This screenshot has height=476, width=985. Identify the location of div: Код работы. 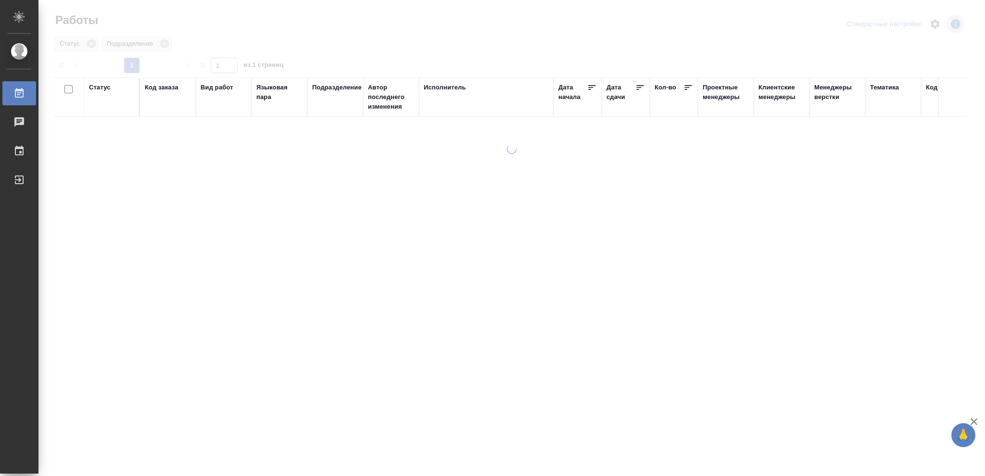
(944, 88).